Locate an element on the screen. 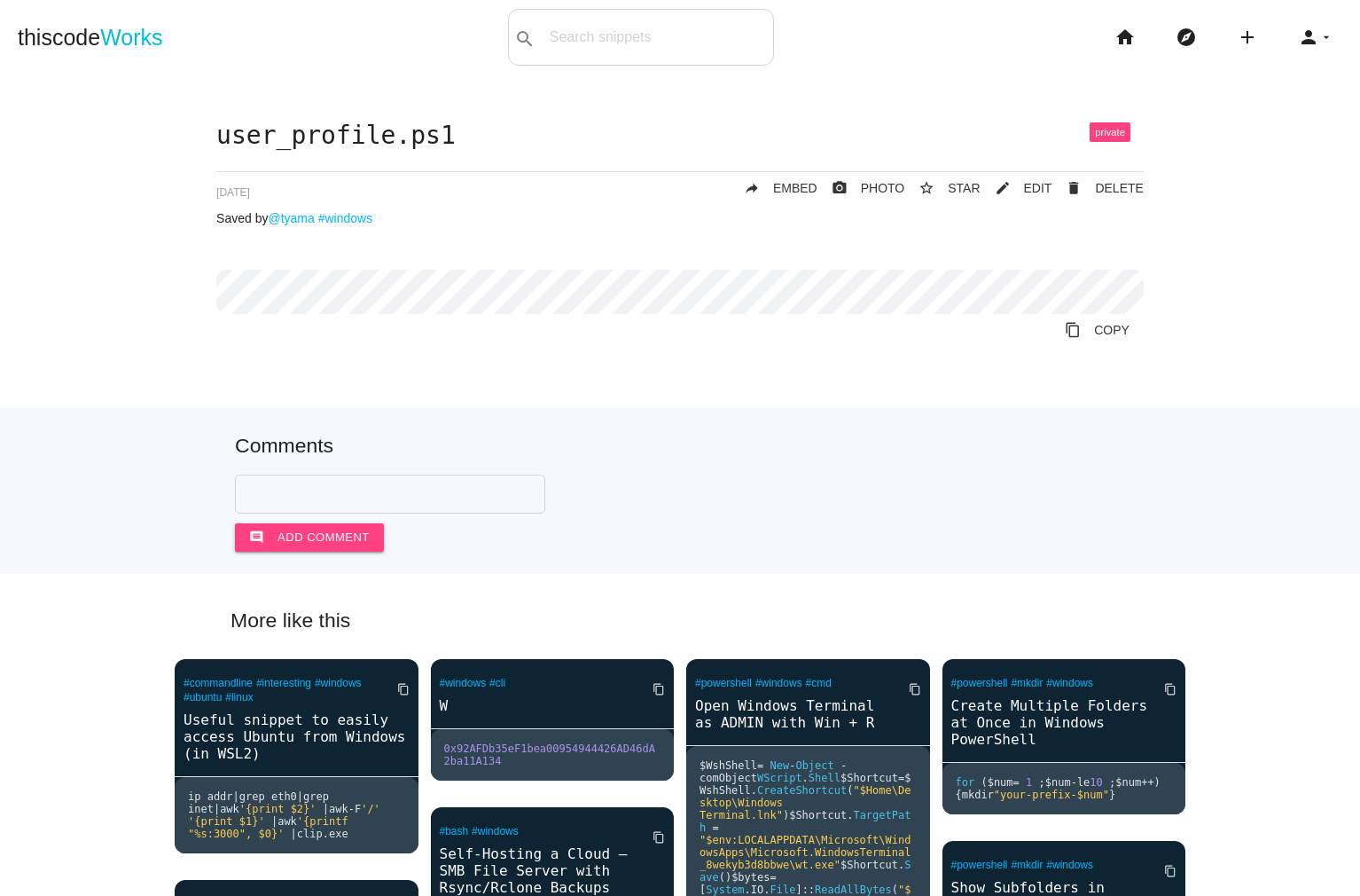 Image resolution: width=1360 pixels, height=896 pixels. i: comment is located at coordinates (257, 537).